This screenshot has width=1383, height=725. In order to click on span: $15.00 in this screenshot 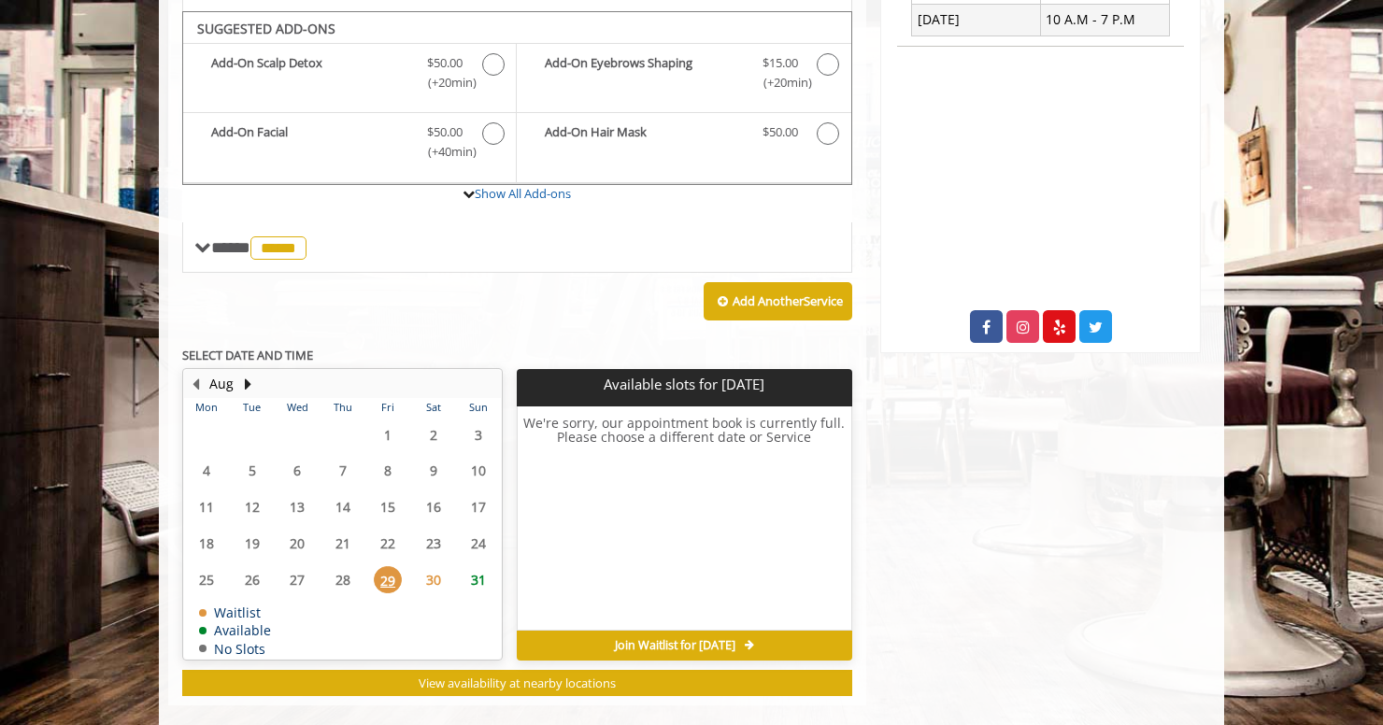, I will do `click(781, 63)`.